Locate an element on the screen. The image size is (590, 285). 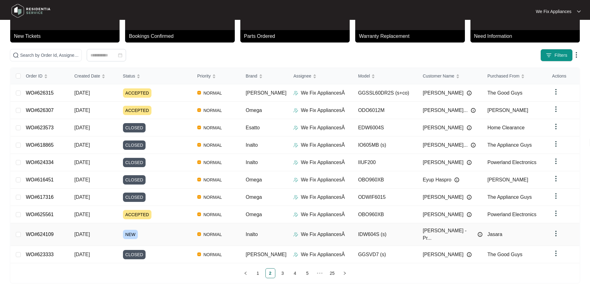
td: ODWIF6015 is located at coordinates (386, 197).